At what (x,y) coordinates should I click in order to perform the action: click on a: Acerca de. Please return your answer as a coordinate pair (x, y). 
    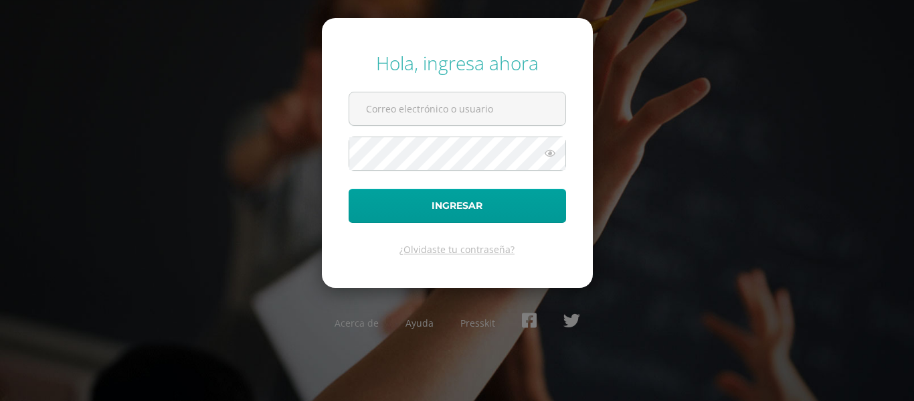
    Looking at the image, I should click on (357, 322).